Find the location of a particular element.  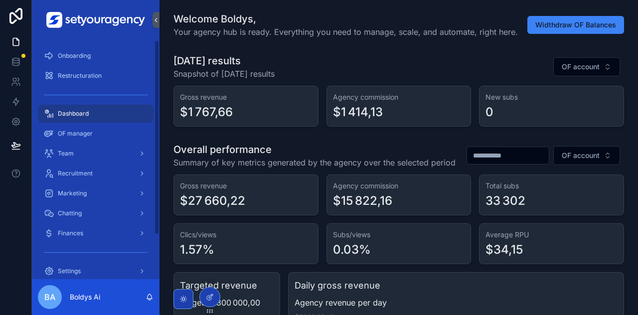

span: Onboarding is located at coordinates (74, 56).